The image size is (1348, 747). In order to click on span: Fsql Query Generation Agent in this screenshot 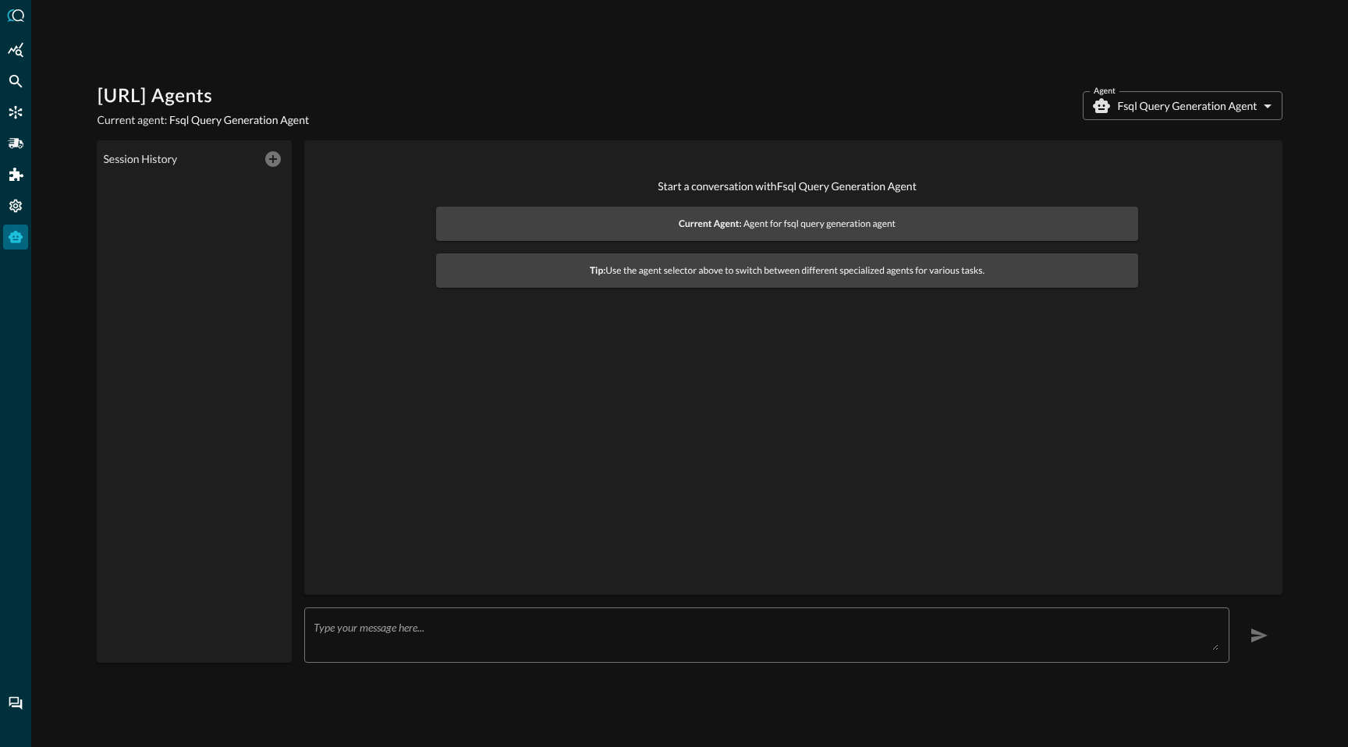, I will do `click(239, 119)`.